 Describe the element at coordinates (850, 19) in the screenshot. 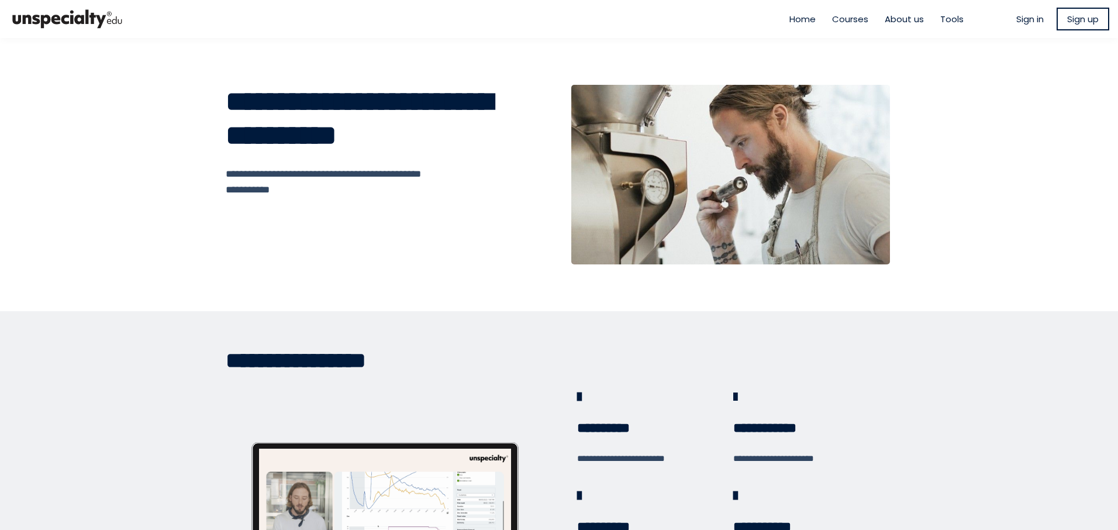

I see `span: Courses` at that location.